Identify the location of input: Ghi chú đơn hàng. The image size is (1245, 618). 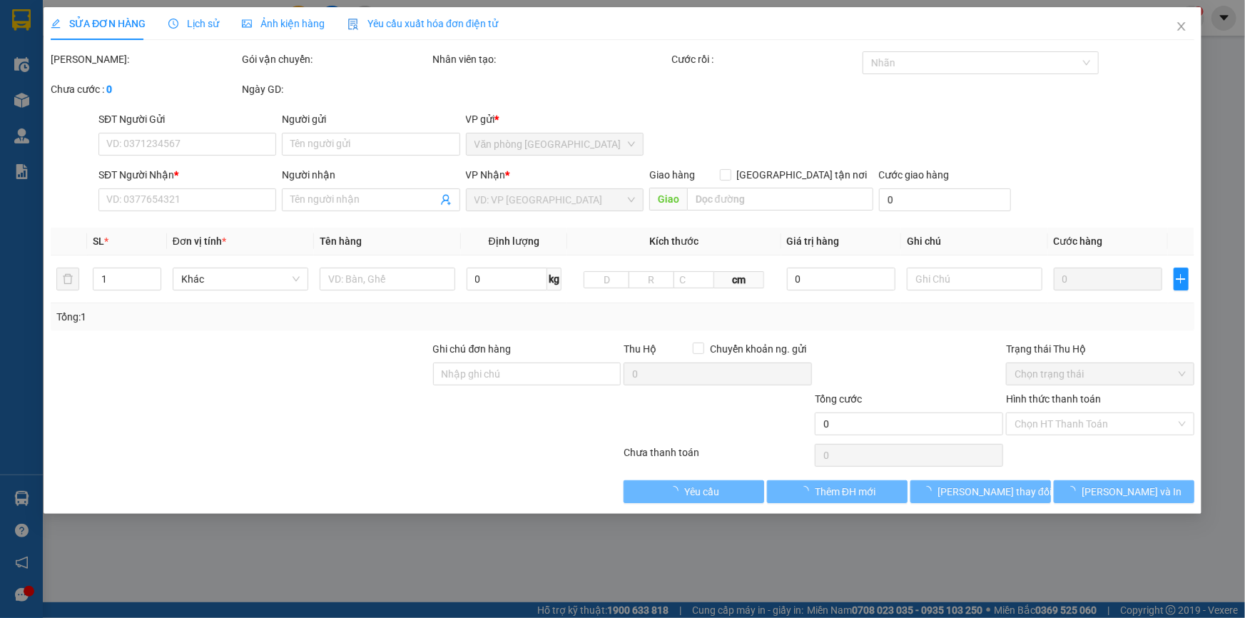
(527, 374).